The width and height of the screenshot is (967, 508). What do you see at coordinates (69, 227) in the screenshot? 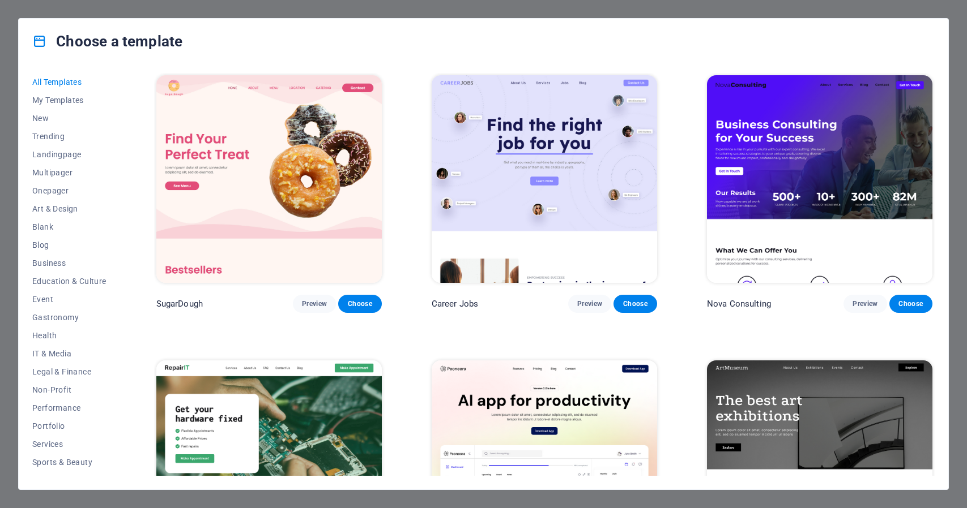
I see `button: Blank` at bounding box center [69, 227].